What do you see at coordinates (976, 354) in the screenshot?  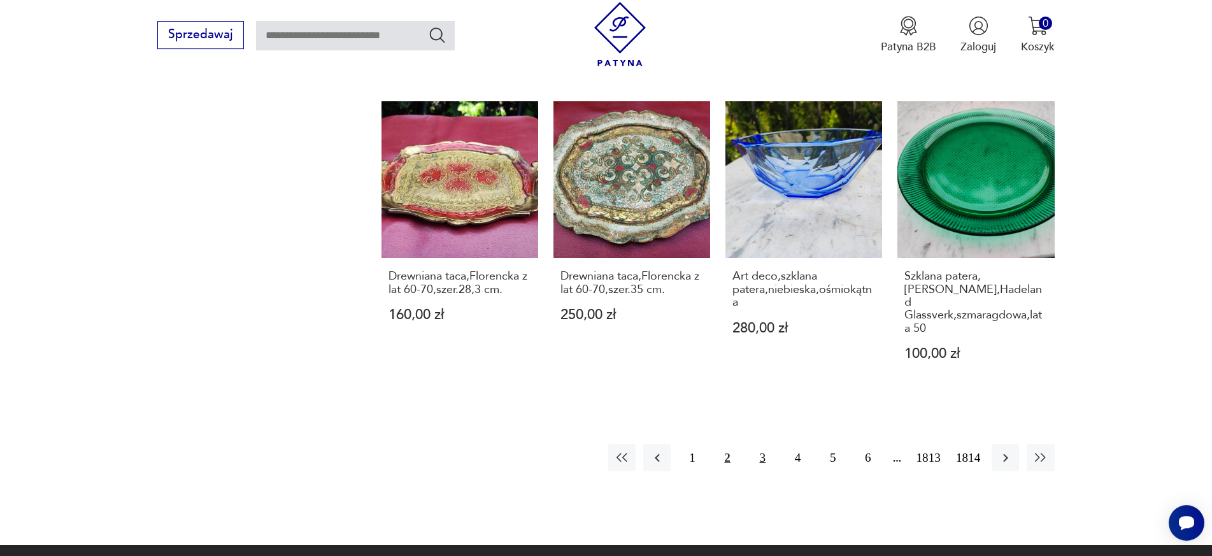 I see `p: 100,00 zł` at bounding box center [976, 354].